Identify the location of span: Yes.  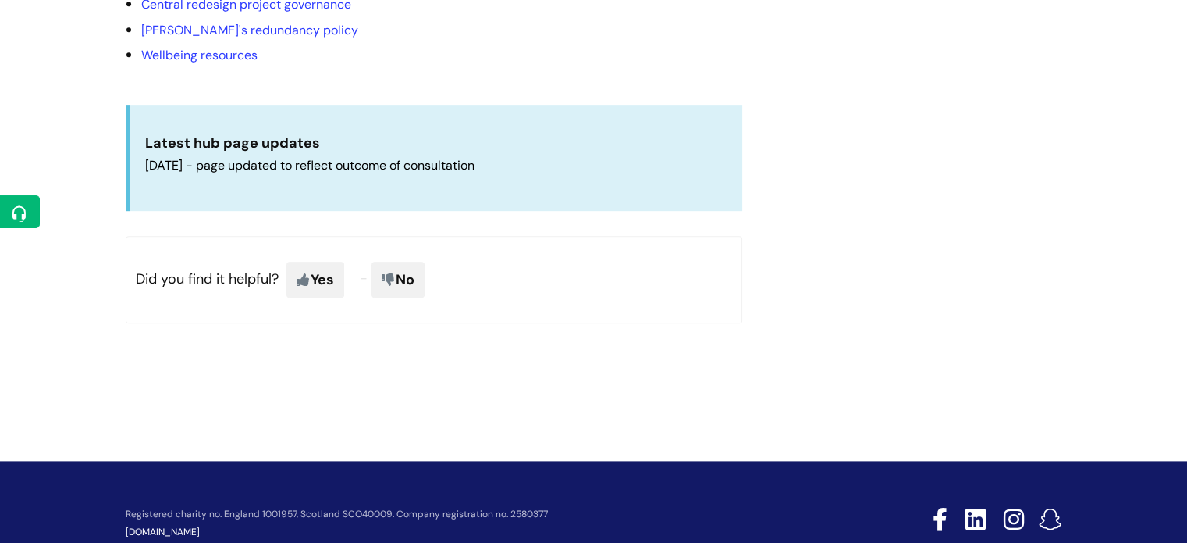
(315, 279).